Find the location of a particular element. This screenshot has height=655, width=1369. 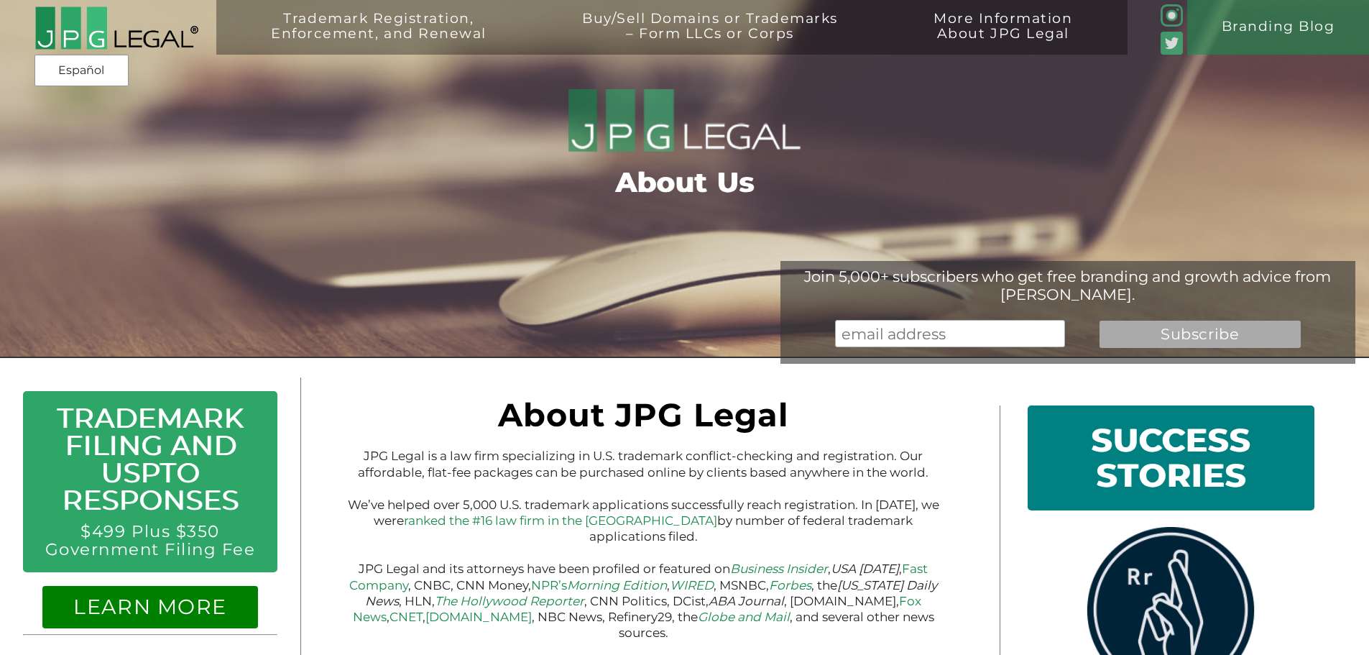

em: The Hollywood Reporter is located at coordinates (509, 601).